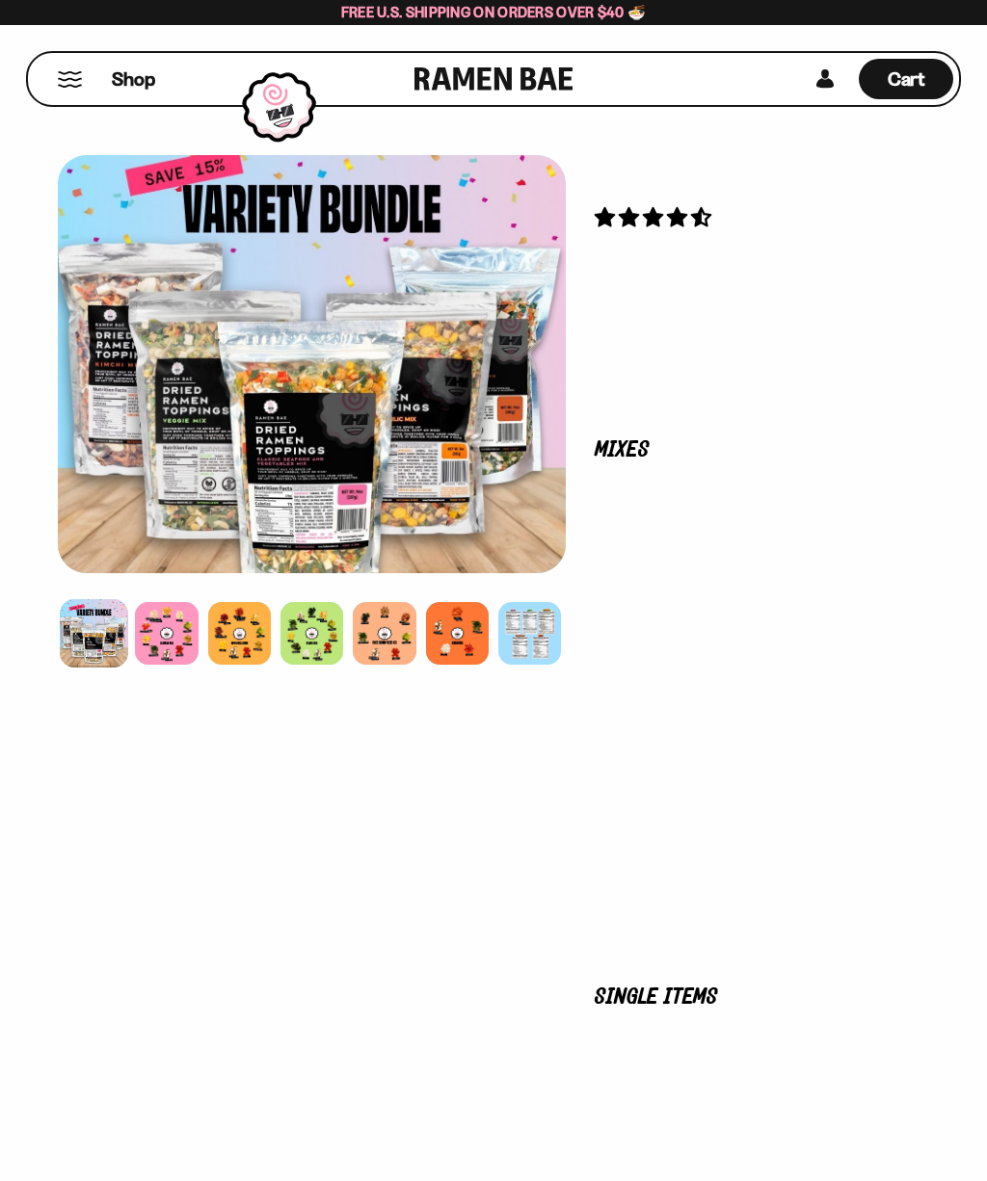 This screenshot has width=987, height=1181. Describe the element at coordinates (133, 79) in the screenshot. I see `a: Shop` at that location.